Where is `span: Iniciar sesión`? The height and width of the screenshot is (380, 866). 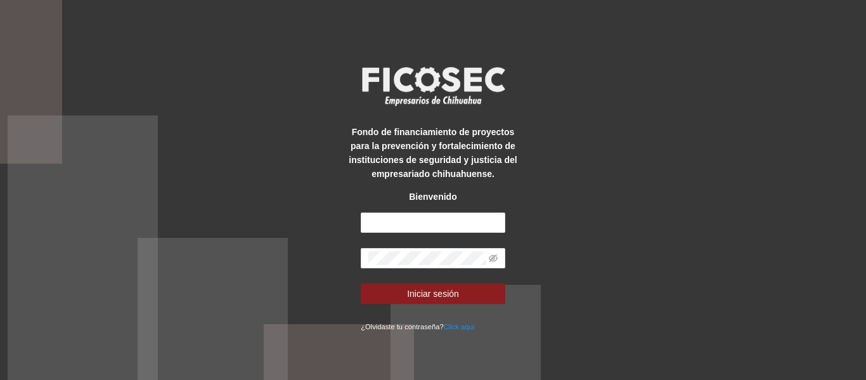
span: Iniciar sesión is located at coordinates (433, 293).